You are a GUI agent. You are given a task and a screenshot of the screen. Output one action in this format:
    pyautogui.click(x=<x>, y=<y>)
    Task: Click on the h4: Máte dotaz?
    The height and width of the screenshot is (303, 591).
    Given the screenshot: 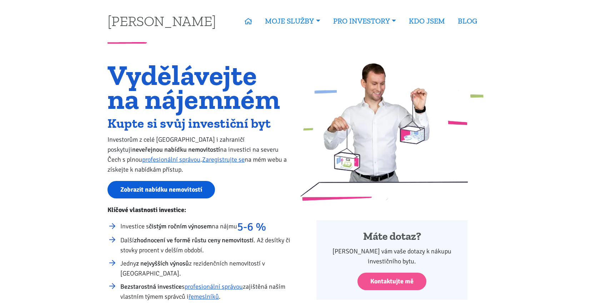 What is the action you would take?
    pyautogui.click(x=392, y=237)
    